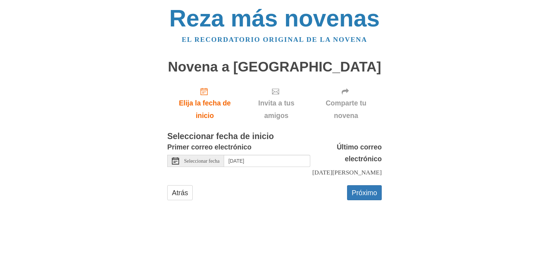  What do you see at coordinates (274, 39) in the screenshot?
I see `font: El recordatorio original de la novena` at bounding box center [274, 39].